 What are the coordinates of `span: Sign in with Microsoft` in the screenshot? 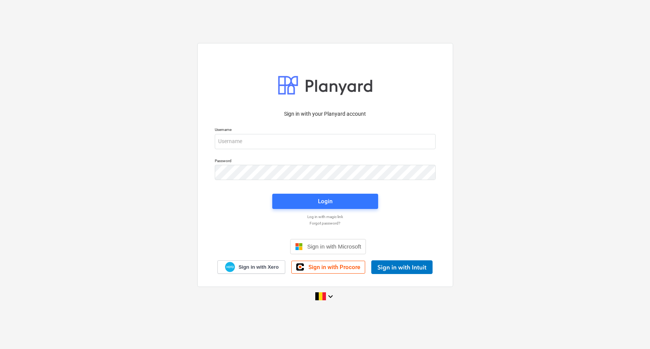 It's located at (334, 246).